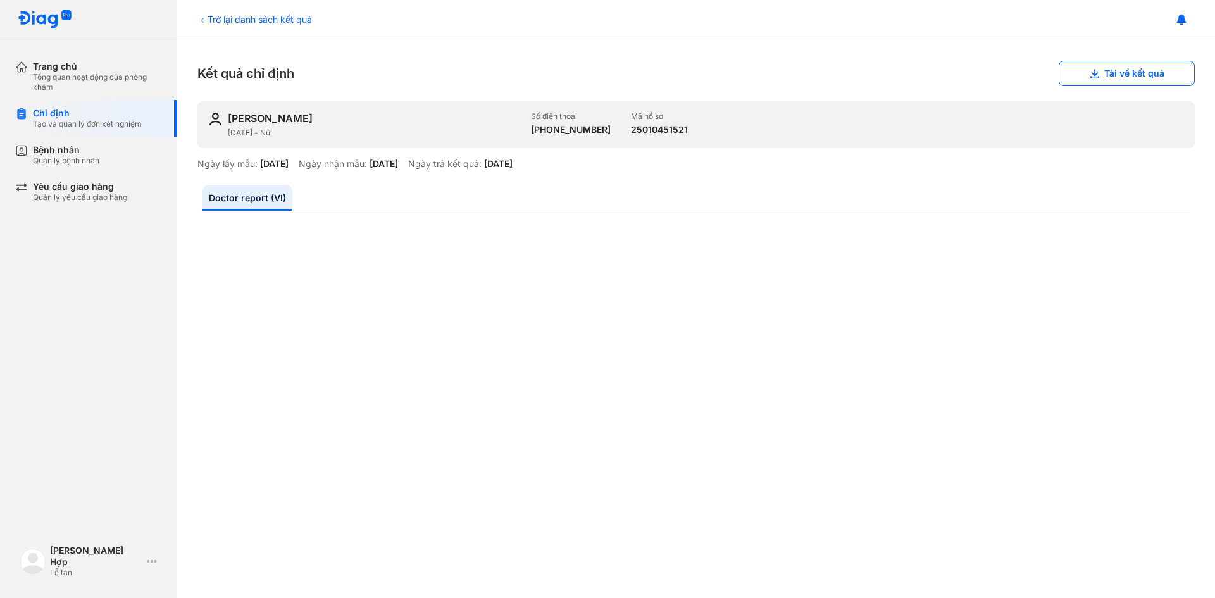  What do you see at coordinates (66, 161) in the screenshot?
I see `div: Quản lý bệnh nhân` at bounding box center [66, 161].